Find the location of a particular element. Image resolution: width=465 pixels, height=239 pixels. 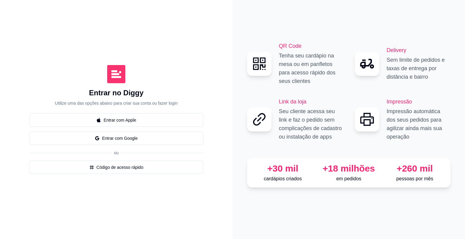

span: number is located at coordinates (92, 168).